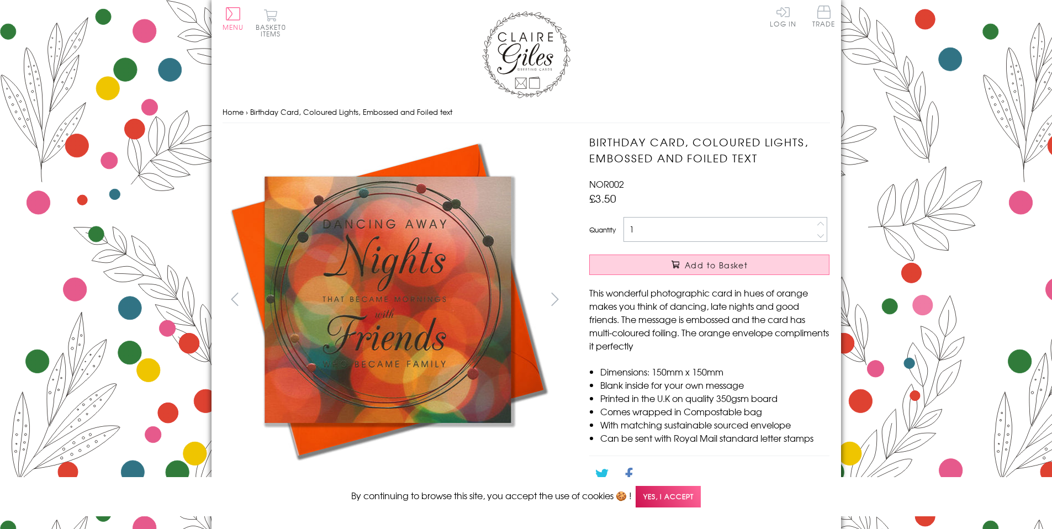  I want to click on li: Printed in the U.K on quality 350gsm board, so click(715, 398).